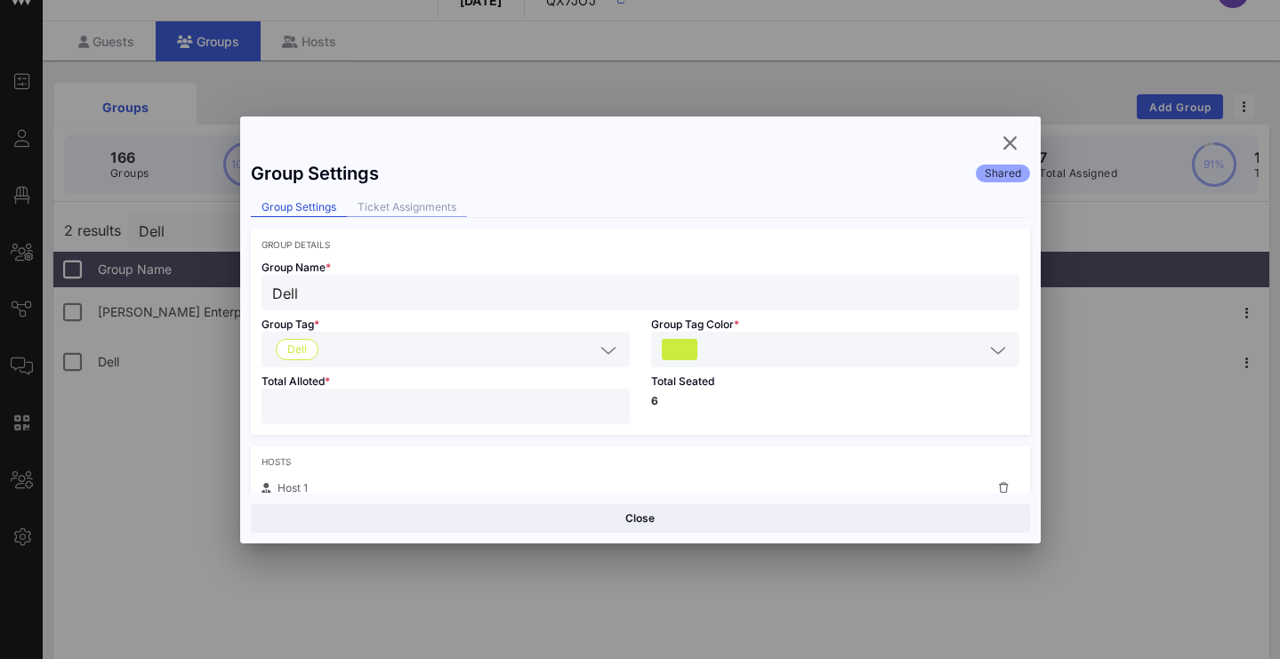 Image resolution: width=1280 pixels, height=659 pixels. Describe the element at coordinates (641, 245) in the screenshot. I see `div: Group Details` at that location.